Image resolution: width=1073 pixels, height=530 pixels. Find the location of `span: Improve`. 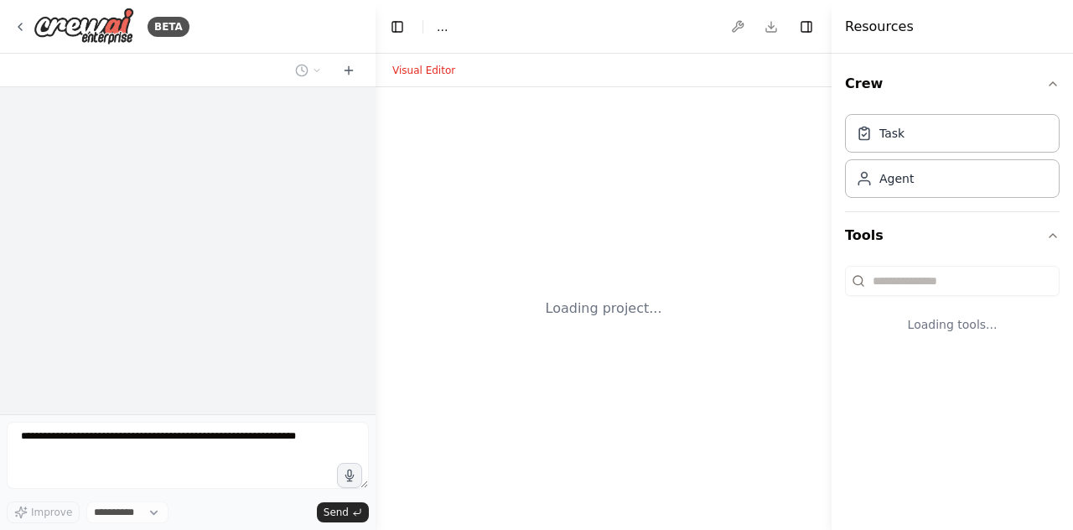

span: Improve is located at coordinates (51, 512).